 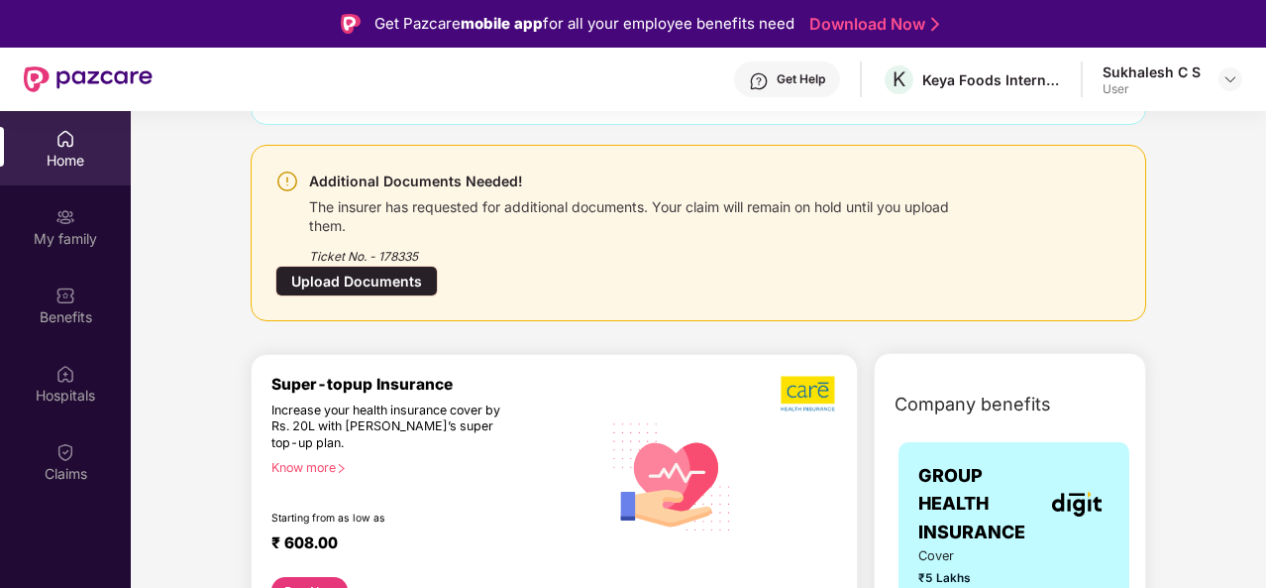 I want to click on img: svg+xml;base64,PHN2ZyBpZD0iRHJvcGRvd24tMzJ4MzIiIHhtbG5zPSJodHRwOi8vd3d3LnczLm9yZy8yMDAwL3N2ZyIgd2..., so click(x=1231, y=79).